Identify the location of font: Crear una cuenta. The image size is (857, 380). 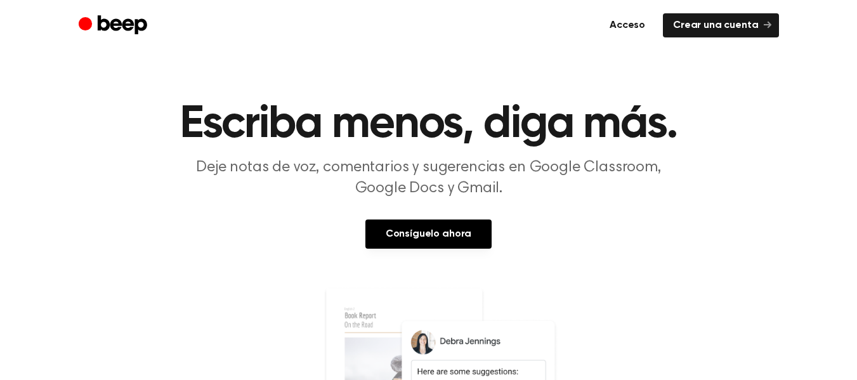
(715, 25).